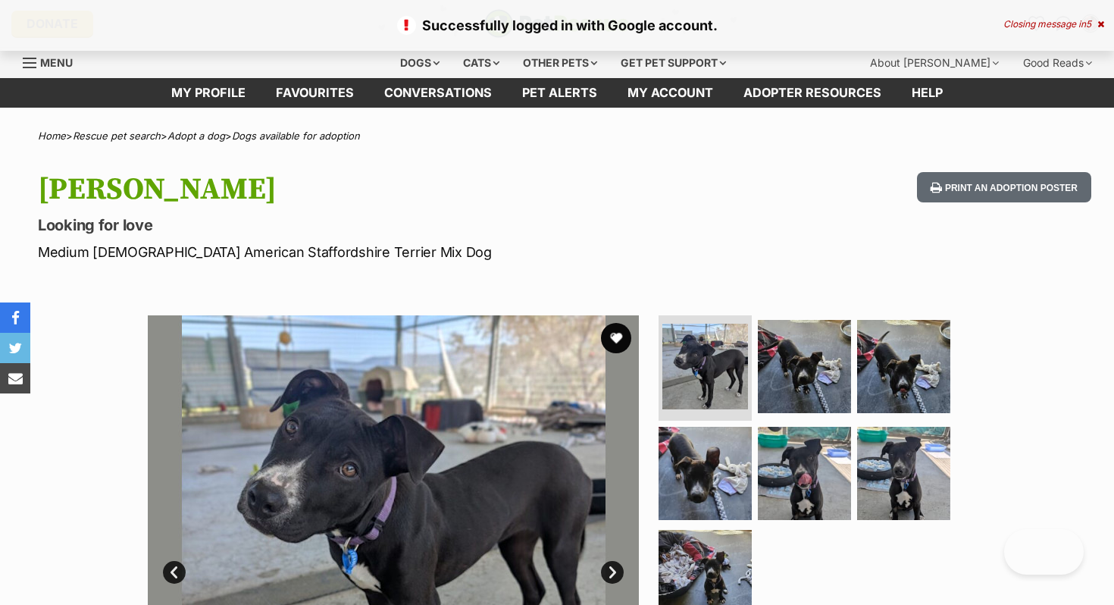 Image resolution: width=1114 pixels, height=605 pixels. What do you see at coordinates (358, 225) in the screenshot?
I see `p: Looking for love` at bounding box center [358, 225].